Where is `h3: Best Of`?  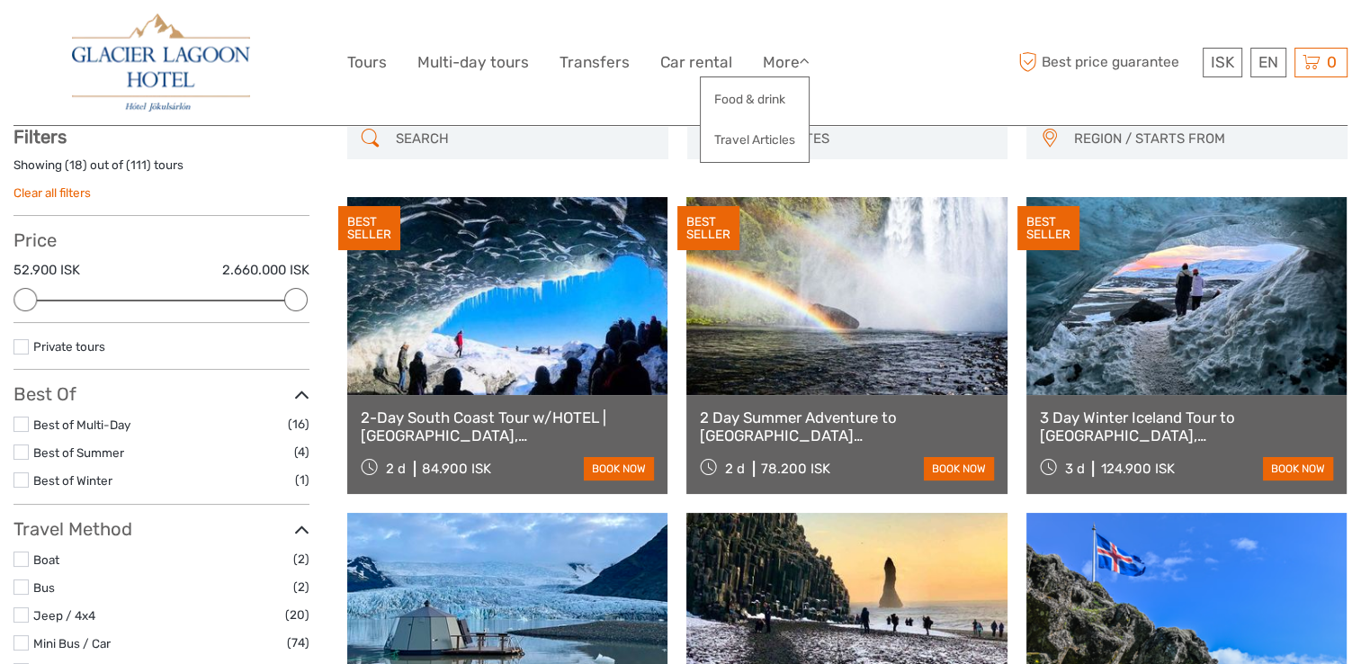 h3: Best Of is located at coordinates (161, 394).